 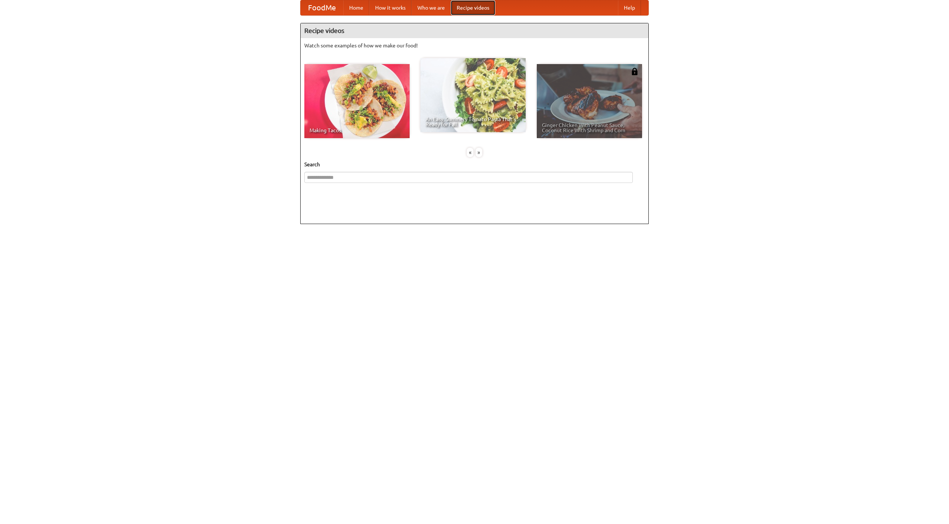 I want to click on span: Making Tacos, so click(x=357, y=130).